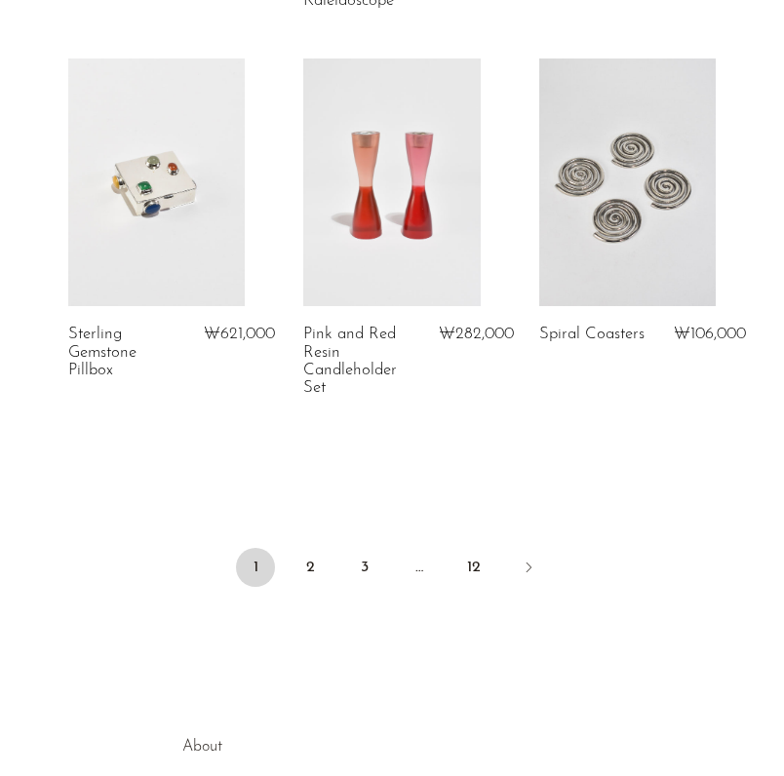 The height and width of the screenshot is (776, 784). I want to click on a: 2, so click(310, 567).